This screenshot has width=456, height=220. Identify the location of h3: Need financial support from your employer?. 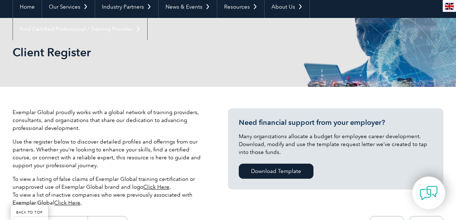
(336, 122).